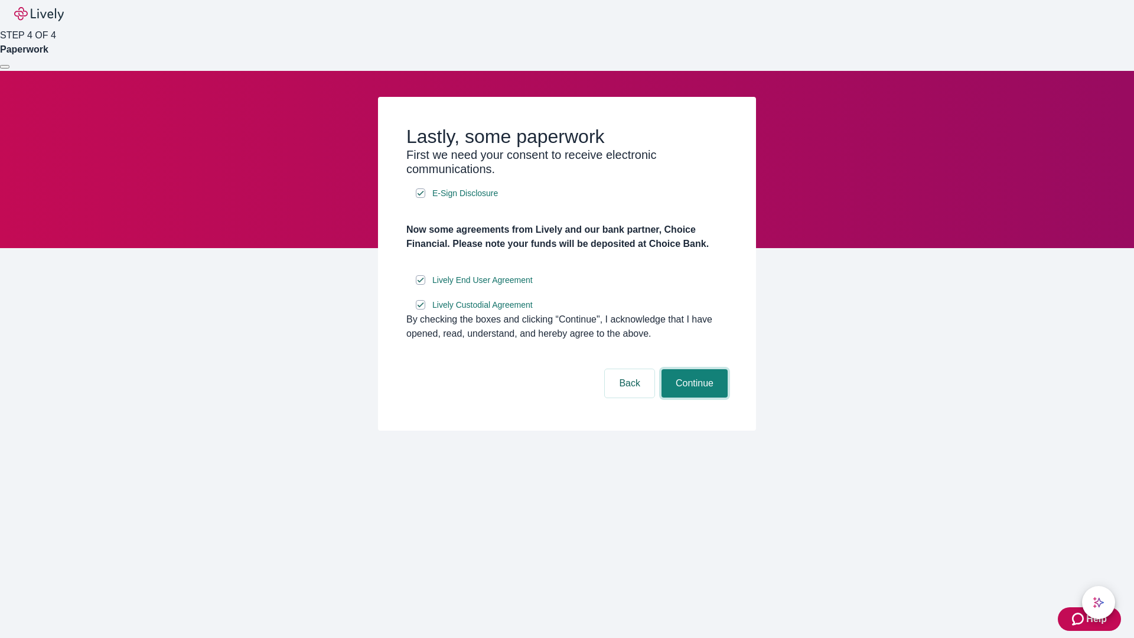 This screenshot has width=1134, height=638. Describe the element at coordinates (482, 280) in the screenshot. I see `span: Lively End User Agreement` at that location.